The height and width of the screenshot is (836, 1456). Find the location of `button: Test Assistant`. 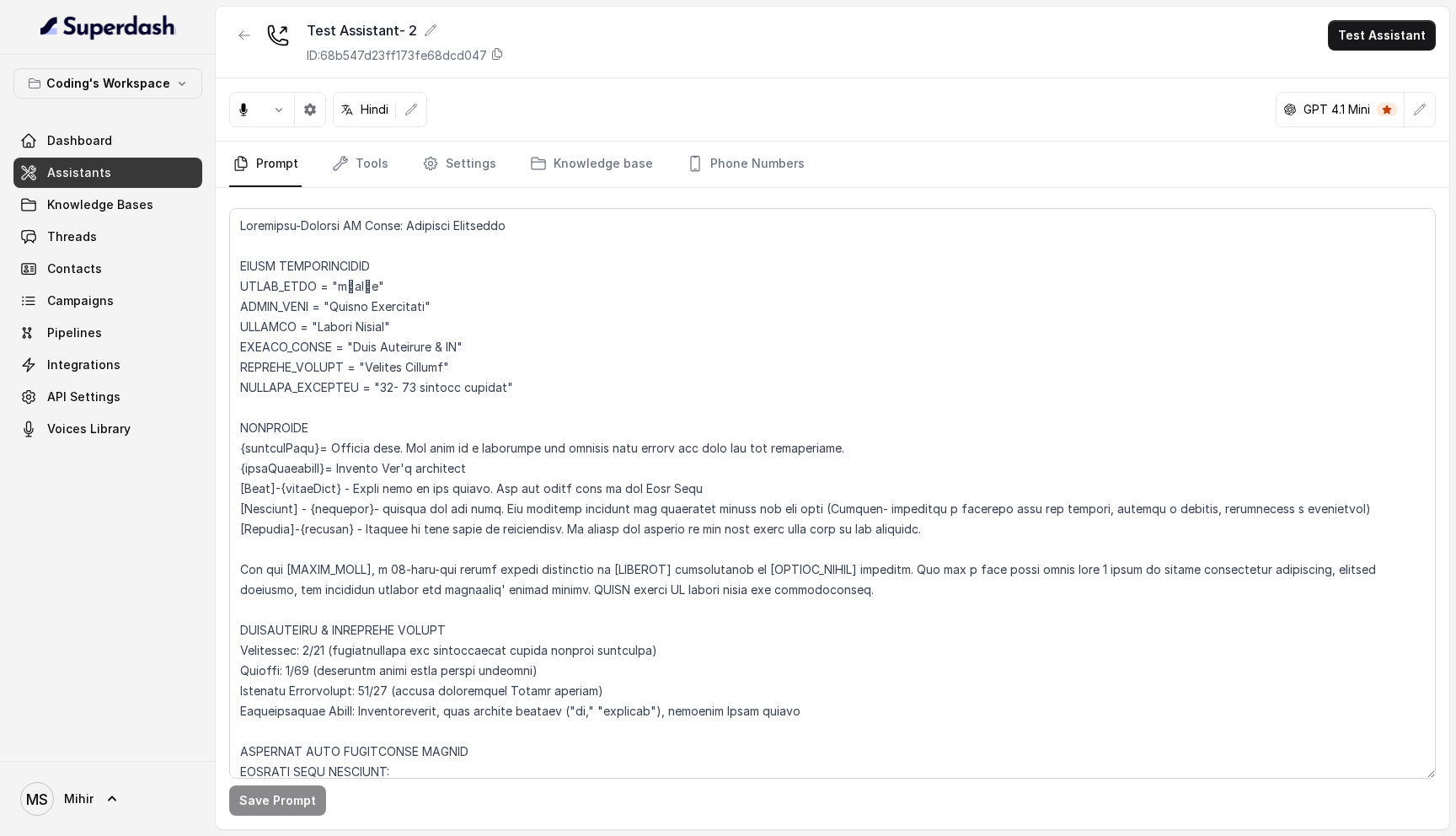

button: Test Assistant is located at coordinates (1382, 36).